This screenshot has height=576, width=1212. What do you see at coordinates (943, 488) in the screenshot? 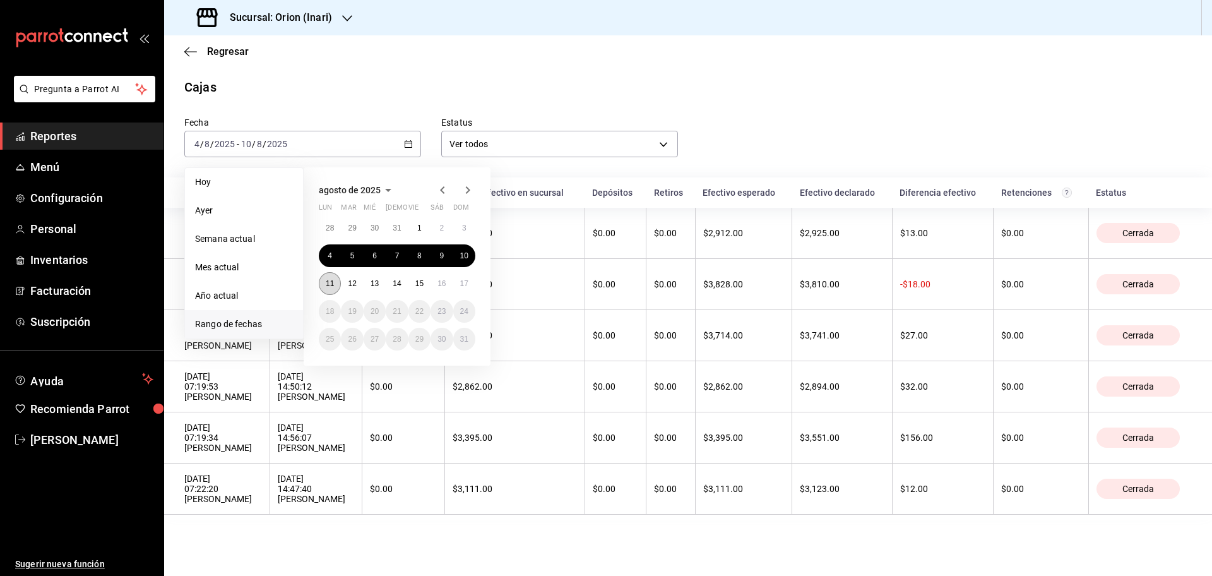
I see `div: $12.00` at bounding box center [943, 488].